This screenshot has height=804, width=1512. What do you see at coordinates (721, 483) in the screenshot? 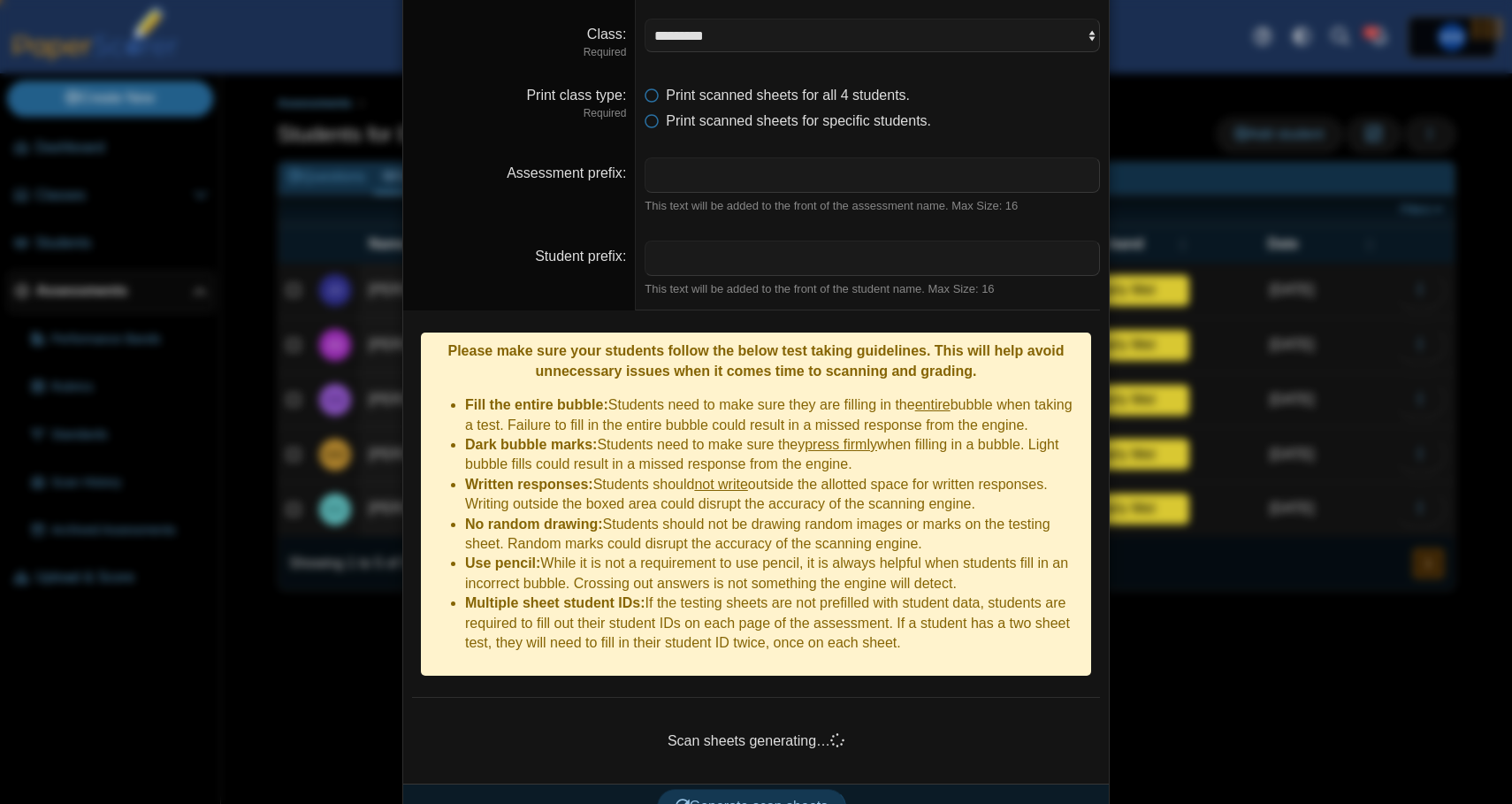
I see `u: not write` at bounding box center [721, 483].